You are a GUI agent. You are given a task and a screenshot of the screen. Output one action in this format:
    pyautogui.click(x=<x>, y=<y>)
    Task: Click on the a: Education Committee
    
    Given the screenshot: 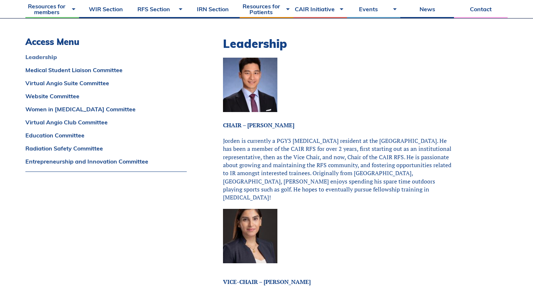 What is the action you would take?
    pyautogui.click(x=106, y=135)
    